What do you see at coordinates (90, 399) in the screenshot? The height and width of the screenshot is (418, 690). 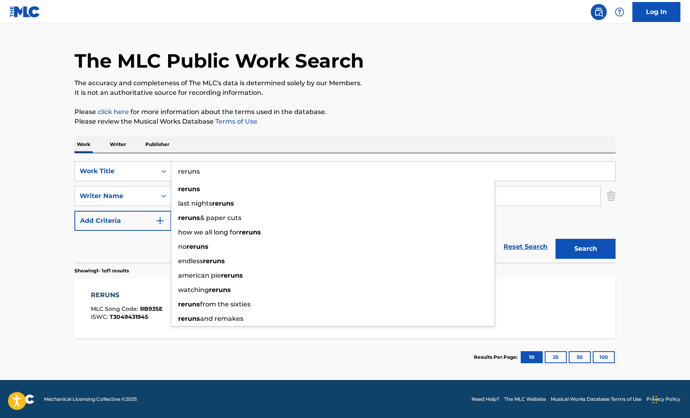 I see `span: Mechanical Licensing Collective © 2025` at bounding box center [90, 399].